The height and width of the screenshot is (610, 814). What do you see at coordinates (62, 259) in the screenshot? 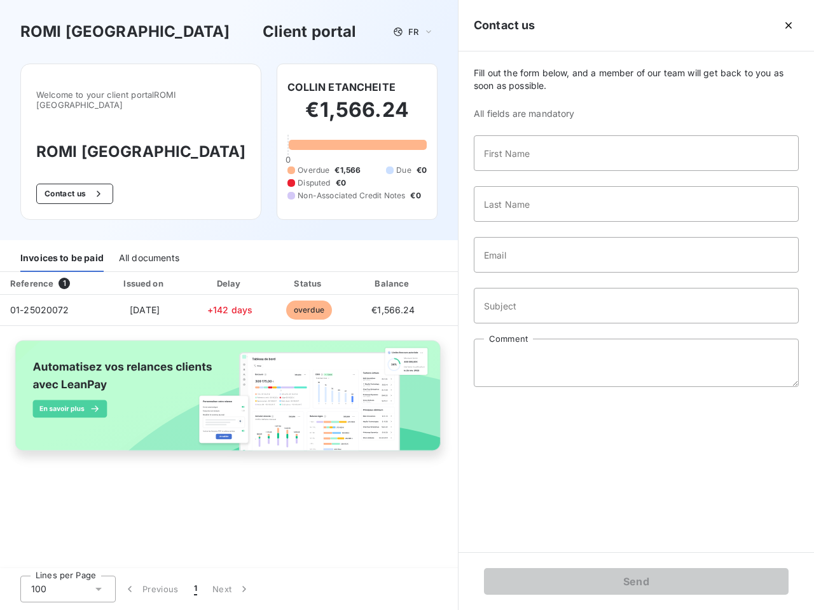
I see `div: Invoices to be paid` at bounding box center [62, 259].